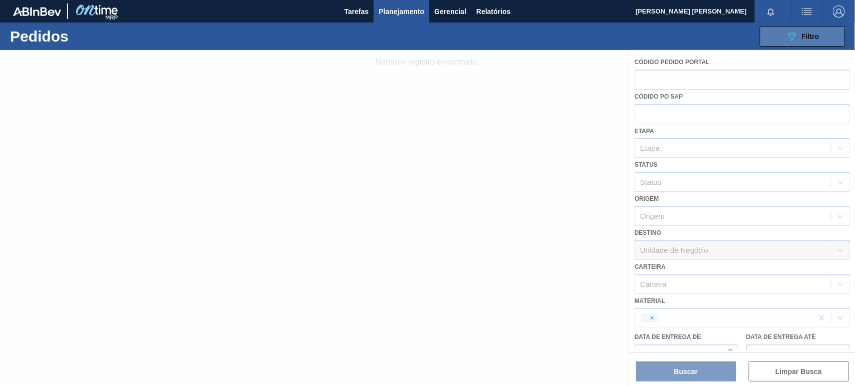 Image resolution: width=855 pixels, height=386 pixels. What do you see at coordinates (401, 12) in the screenshot?
I see `span: Planejamento` at bounding box center [401, 12].